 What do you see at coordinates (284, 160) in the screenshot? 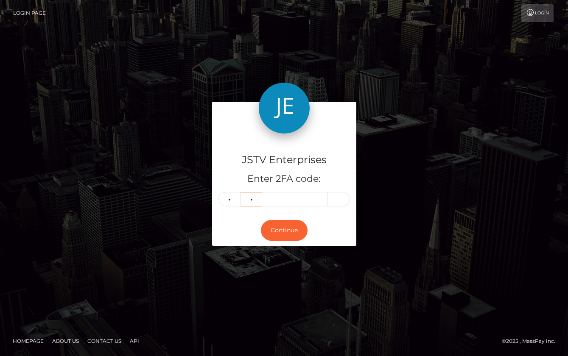
I see `h4: JSTV Enterprises` at bounding box center [284, 160].